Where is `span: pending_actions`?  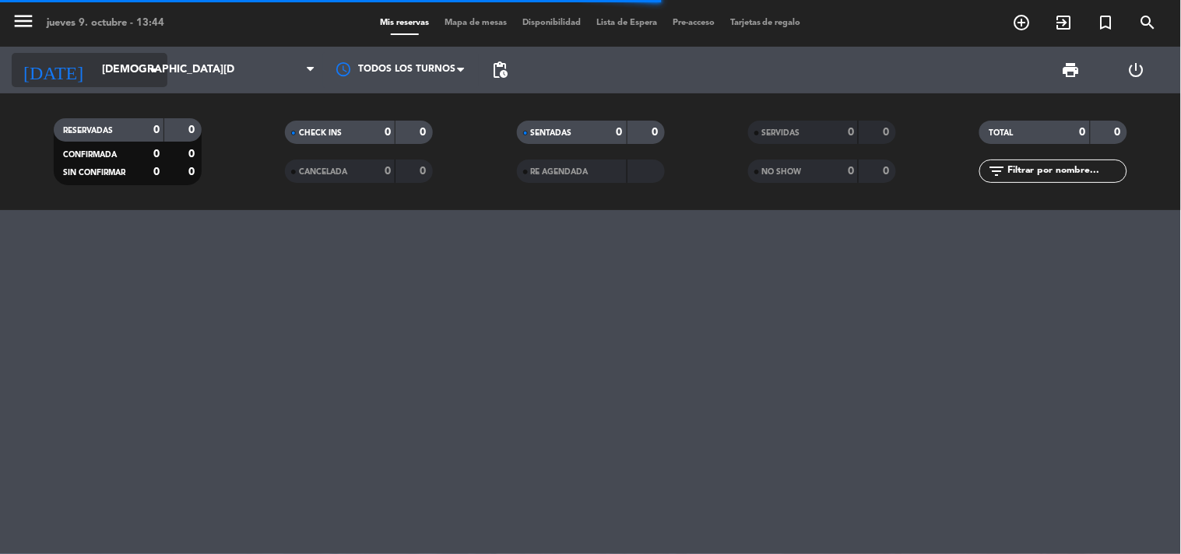
span: pending_actions is located at coordinates (500, 70).